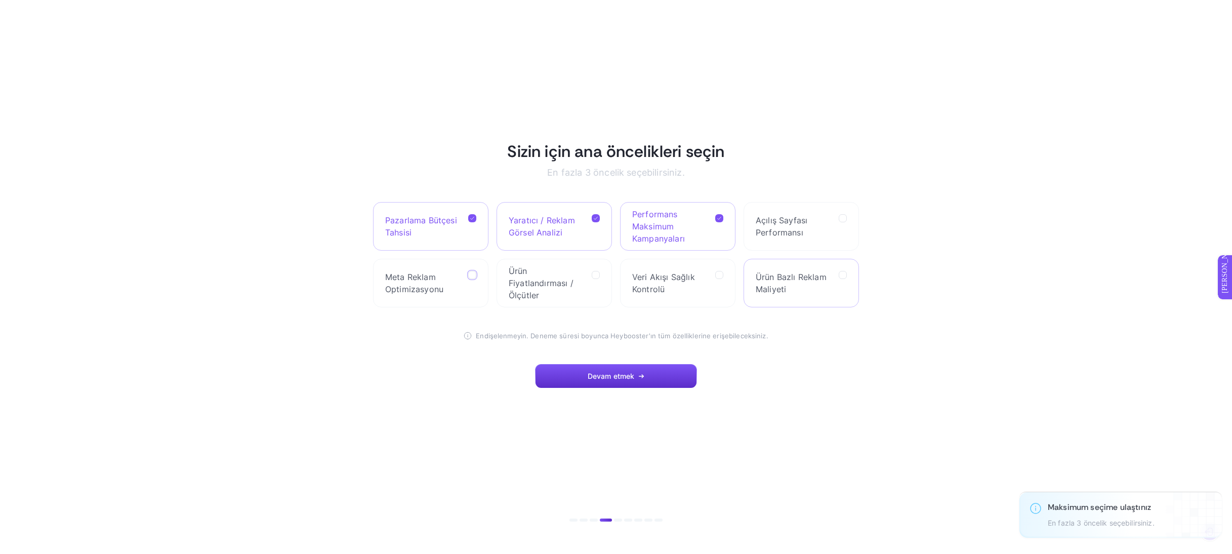  Describe the element at coordinates (542, 226) in the screenshot. I see `font: Yaratıcı / Reklam Görsel Analizi` at that location.